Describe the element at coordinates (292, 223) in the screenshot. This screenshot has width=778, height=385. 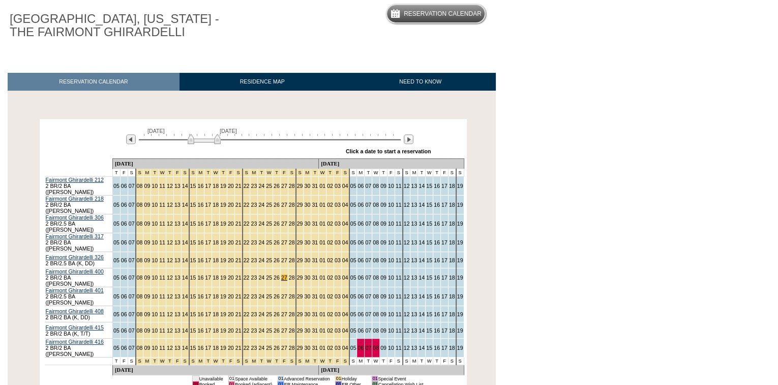
I see `a: 28` at that location.